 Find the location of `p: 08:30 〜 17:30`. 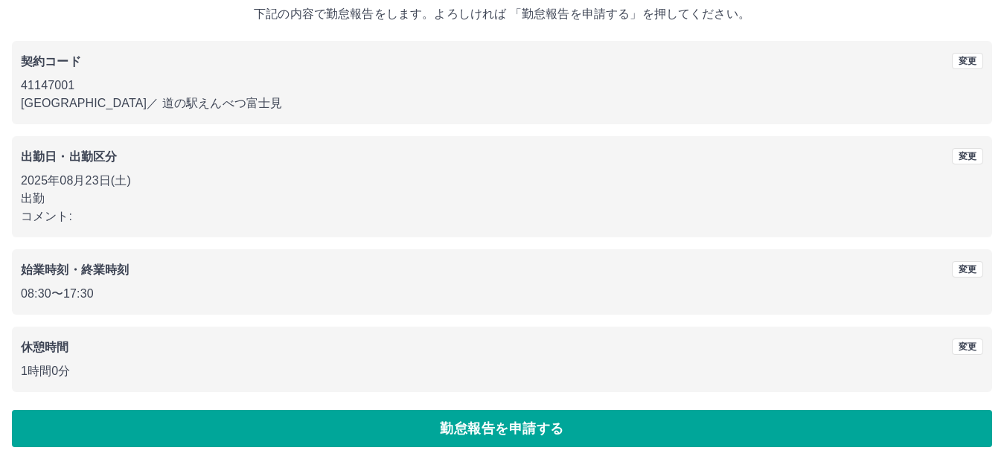

p: 08:30 〜 17:30 is located at coordinates (502, 294).